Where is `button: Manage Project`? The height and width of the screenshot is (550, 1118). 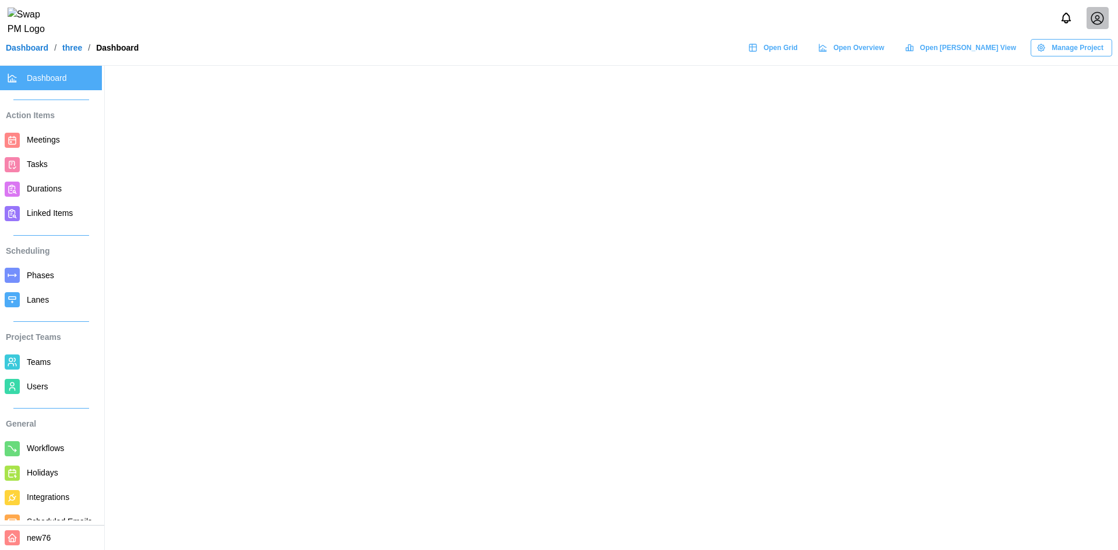
button: Manage Project is located at coordinates (1071, 48).